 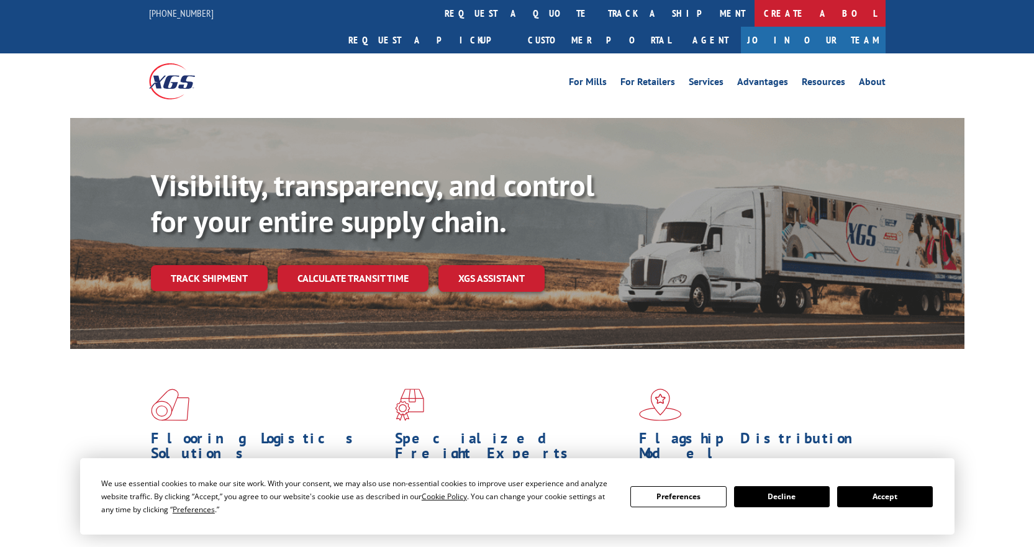 I want to click on img: xgs-icon-focused-on-flooring-red, so click(x=409, y=405).